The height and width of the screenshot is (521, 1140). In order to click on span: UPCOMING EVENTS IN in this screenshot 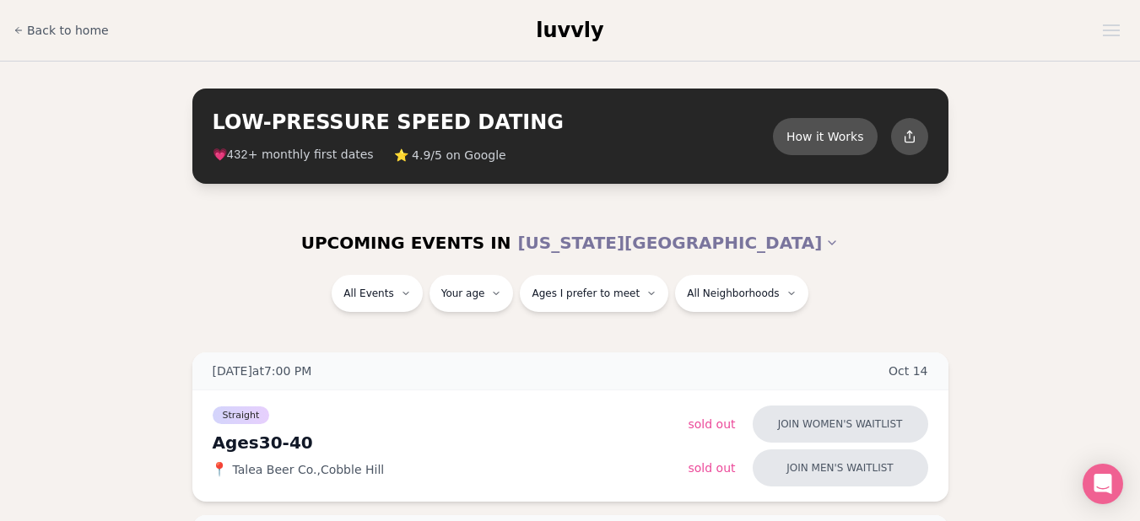, I will do `click(406, 243)`.